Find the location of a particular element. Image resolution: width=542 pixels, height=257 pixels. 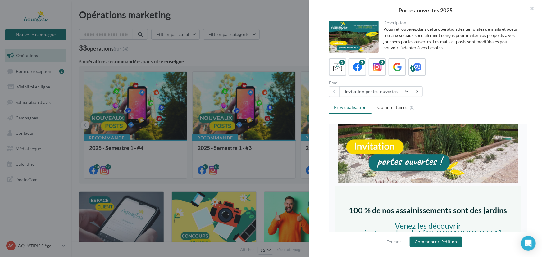

button: Fermer is located at coordinates (394, 242).